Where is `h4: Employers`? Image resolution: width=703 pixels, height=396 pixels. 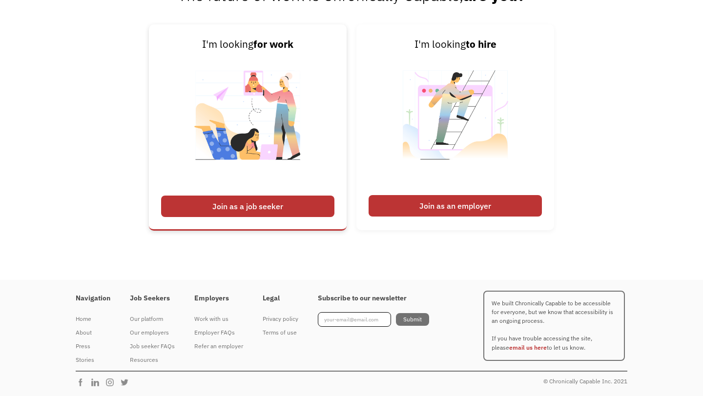 h4: Employers is located at coordinates (219, 299).